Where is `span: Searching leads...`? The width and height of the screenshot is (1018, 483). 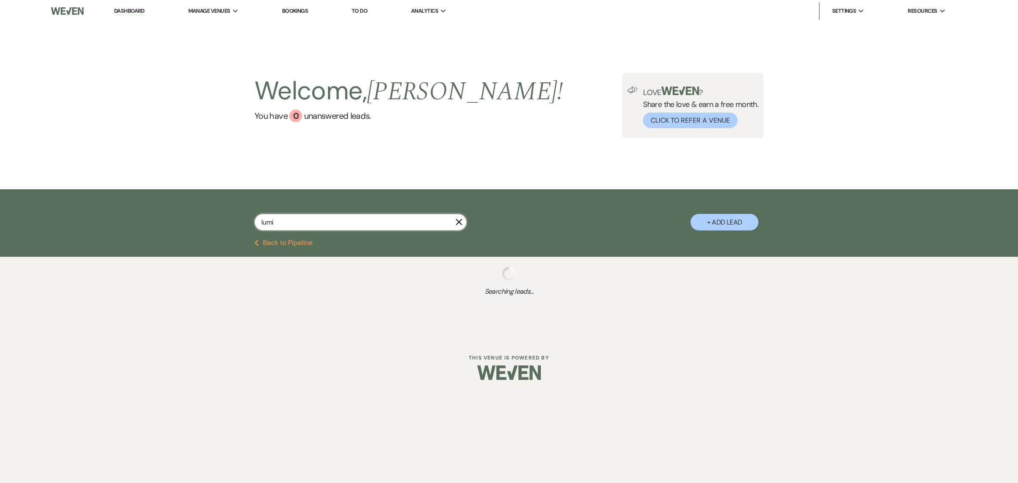
span: Searching leads... is located at coordinates (509, 291).